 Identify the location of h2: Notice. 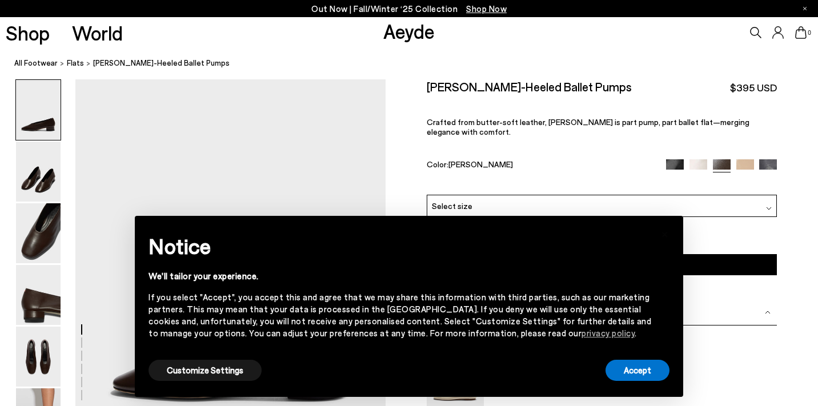
(400, 246).